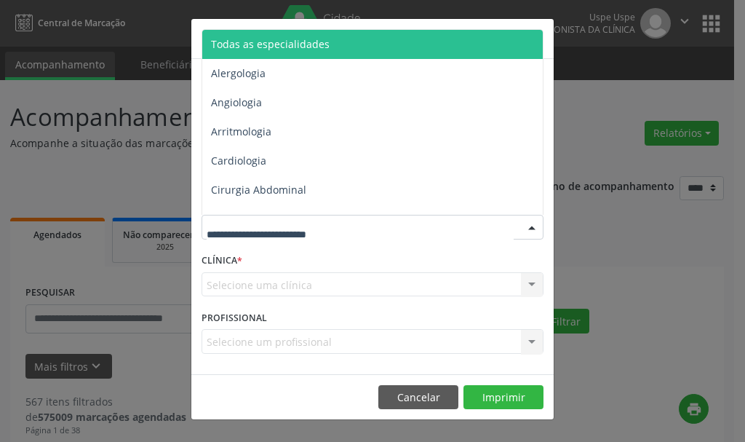 Image resolution: width=745 pixels, height=442 pixels. What do you see at coordinates (284, 39) in the screenshot?
I see `h5: Relatório de agendamentos` at bounding box center [284, 39].